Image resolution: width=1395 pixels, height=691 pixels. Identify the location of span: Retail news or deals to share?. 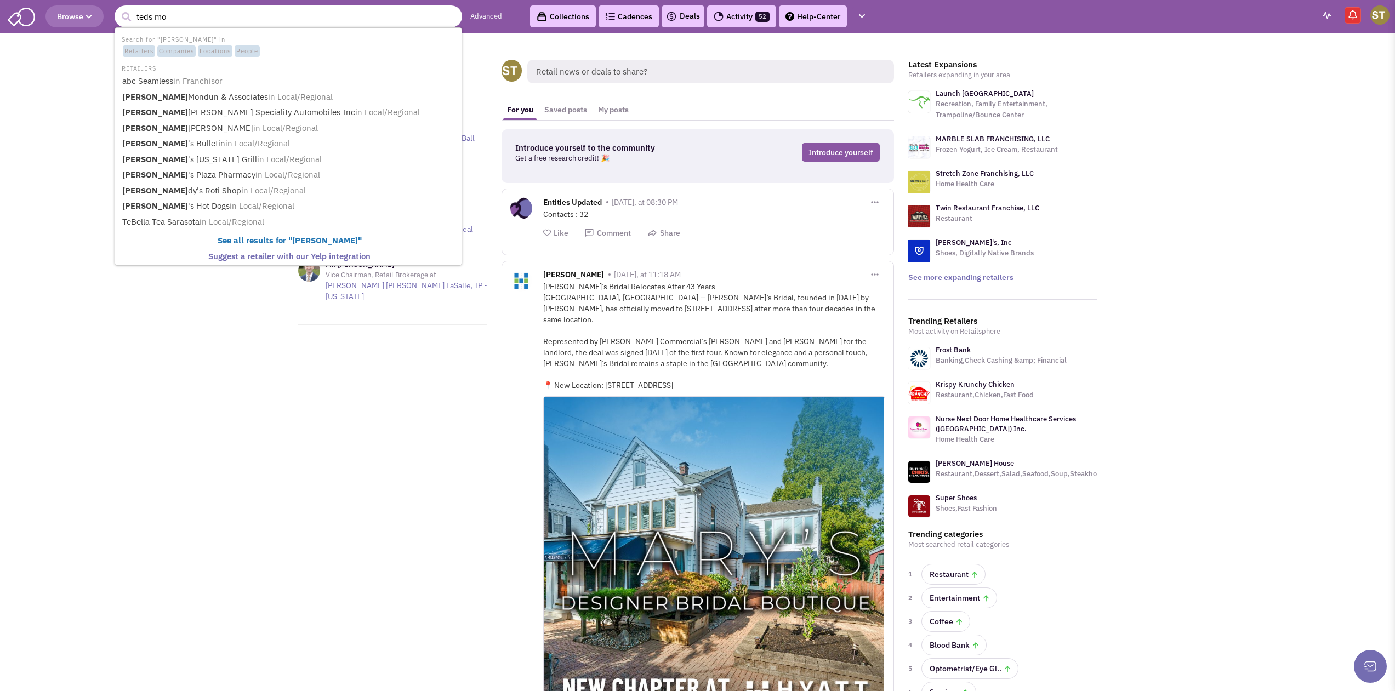
(710, 71).